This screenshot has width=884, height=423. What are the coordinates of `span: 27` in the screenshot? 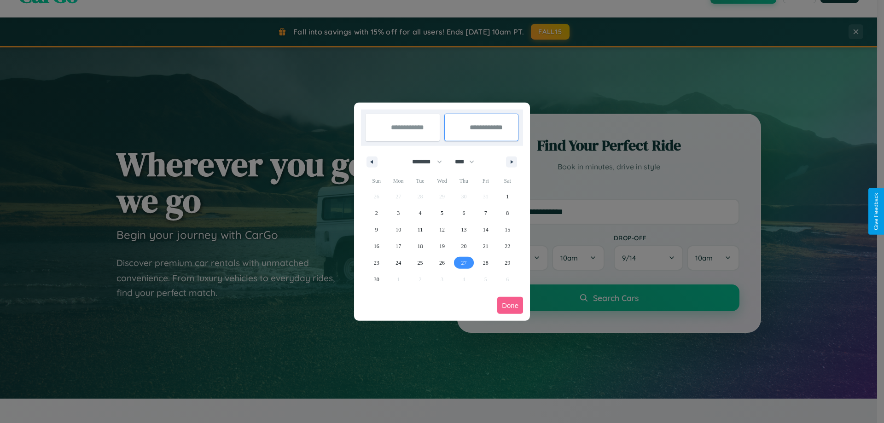 It's located at (464, 263).